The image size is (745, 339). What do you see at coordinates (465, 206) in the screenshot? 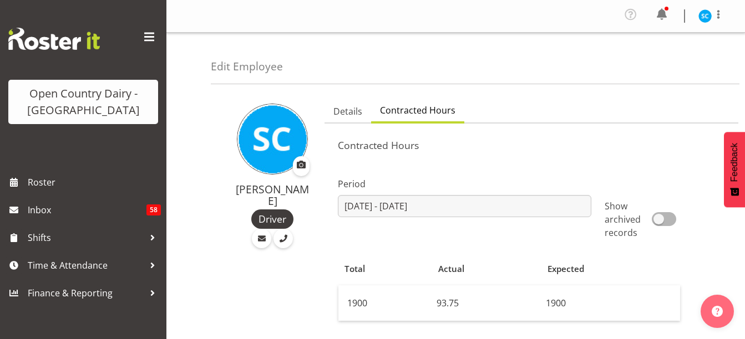
I see `input: Click to select...` at bounding box center [465, 206].